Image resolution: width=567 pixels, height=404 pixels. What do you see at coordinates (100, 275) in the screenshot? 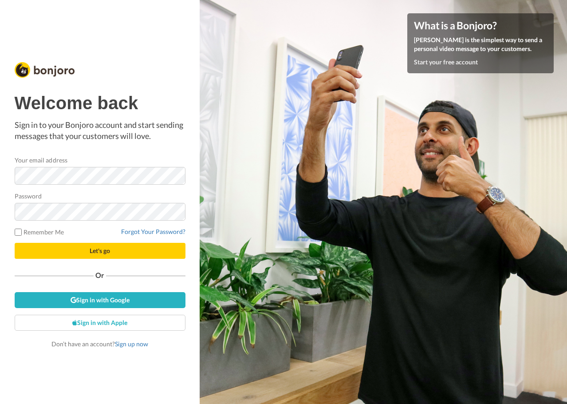
I see `span: Or` at bounding box center [100, 275].